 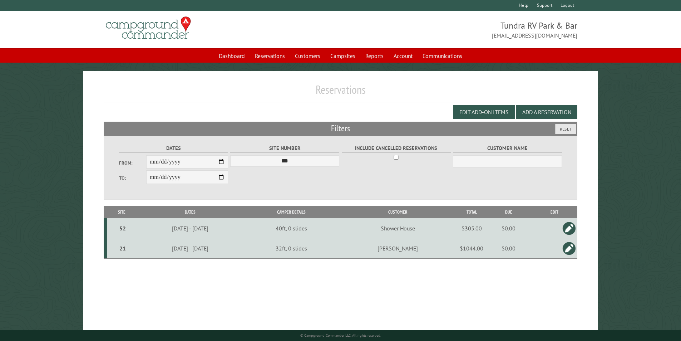 What do you see at coordinates (291, 248) in the screenshot?
I see `td: 32ft, 0 slides` at bounding box center [291, 248].